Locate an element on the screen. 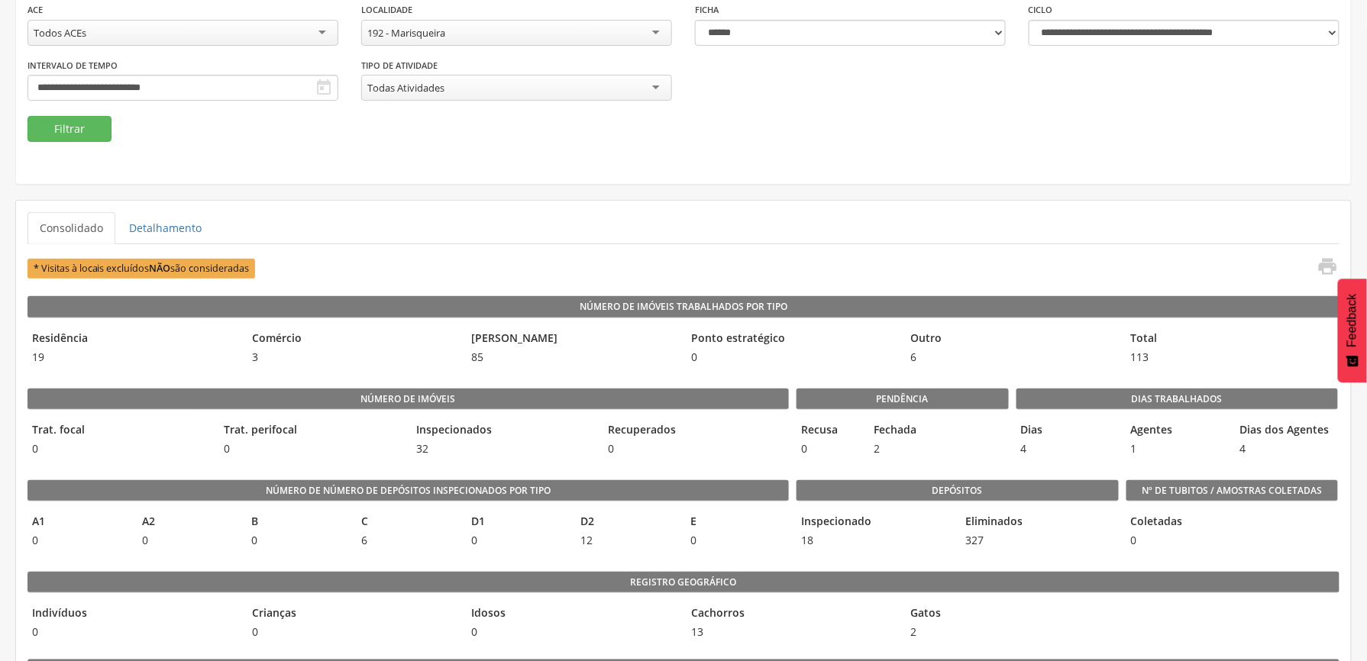  legend: Número de Imóveis Trabalhados por Tipo is located at coordinates (683, 307).